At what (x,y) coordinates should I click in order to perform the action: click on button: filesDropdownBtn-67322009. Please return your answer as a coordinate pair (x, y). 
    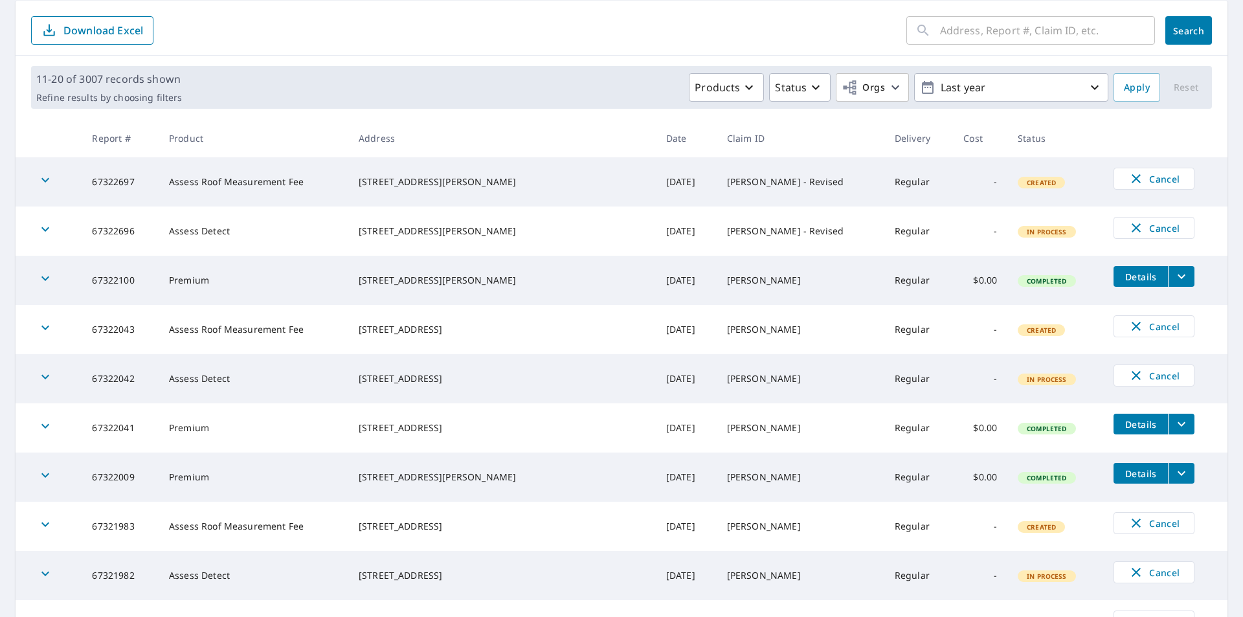
    Looking at the image, I should click on (1181, 473).